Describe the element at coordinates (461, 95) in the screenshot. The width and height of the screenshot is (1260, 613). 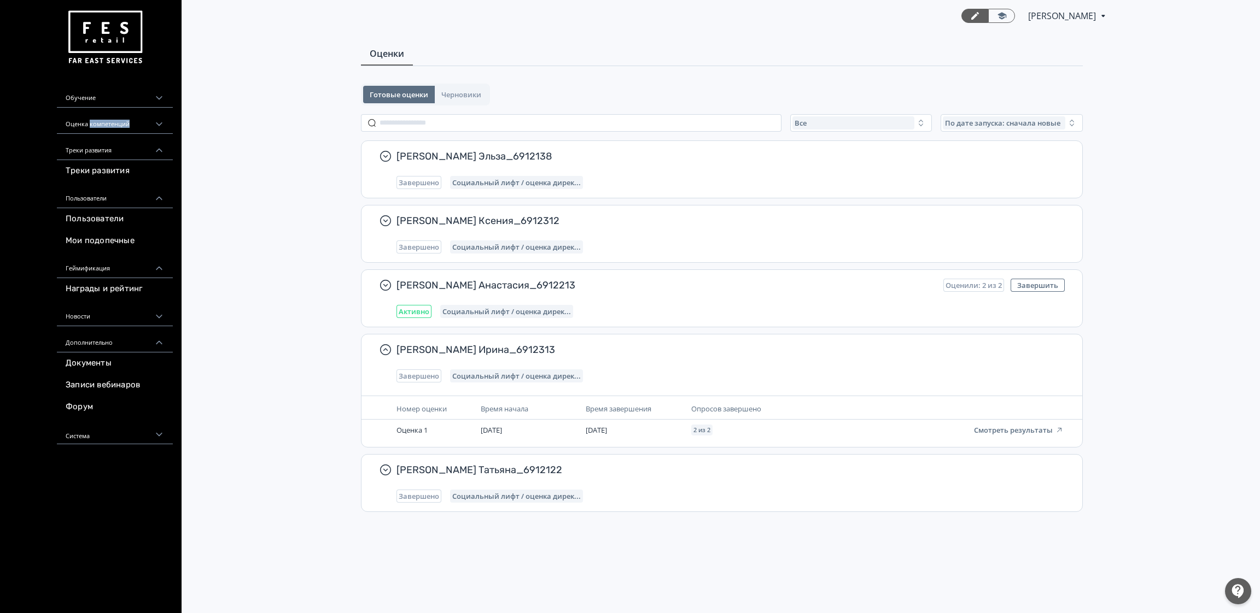
I see `span: Черновики` at that location.